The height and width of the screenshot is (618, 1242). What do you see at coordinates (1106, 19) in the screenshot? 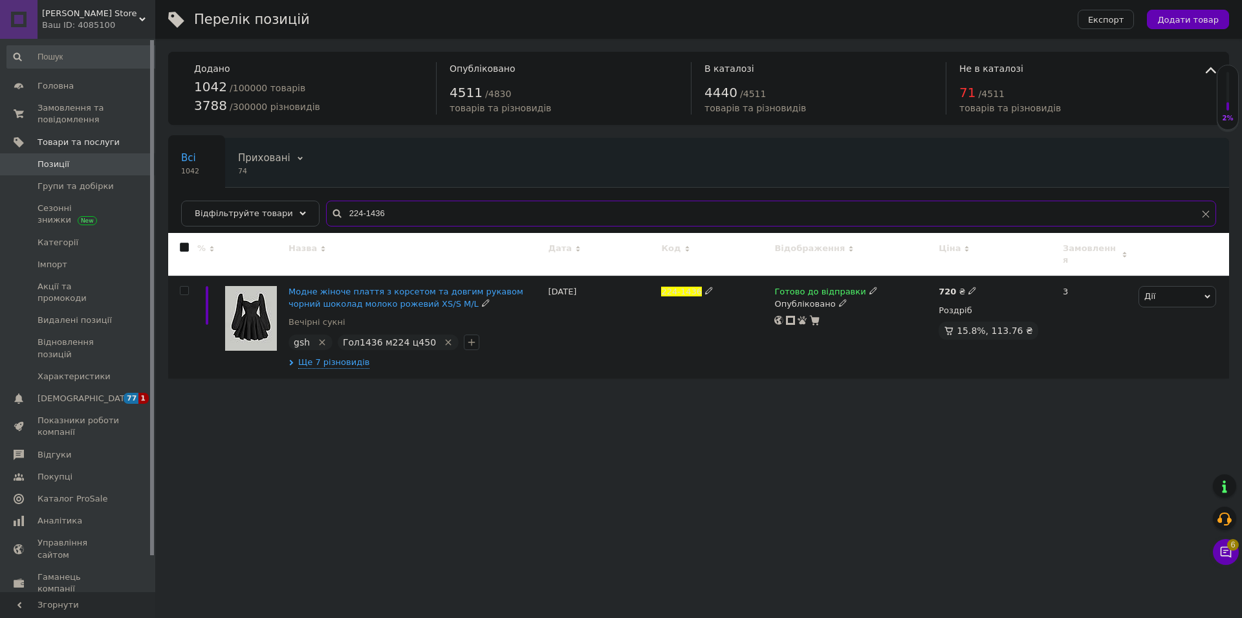
I see `button: Експорт` at bounding box center [1106, 19].